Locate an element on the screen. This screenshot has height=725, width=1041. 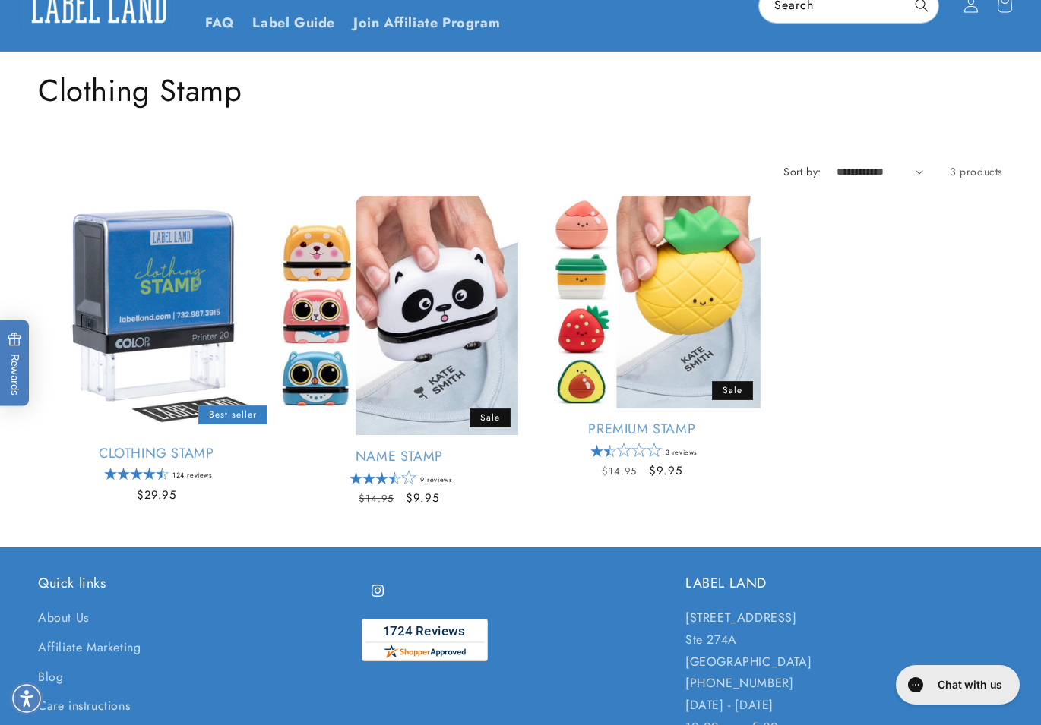
h2: LABEL LAND is located at coordinates (844, 583).